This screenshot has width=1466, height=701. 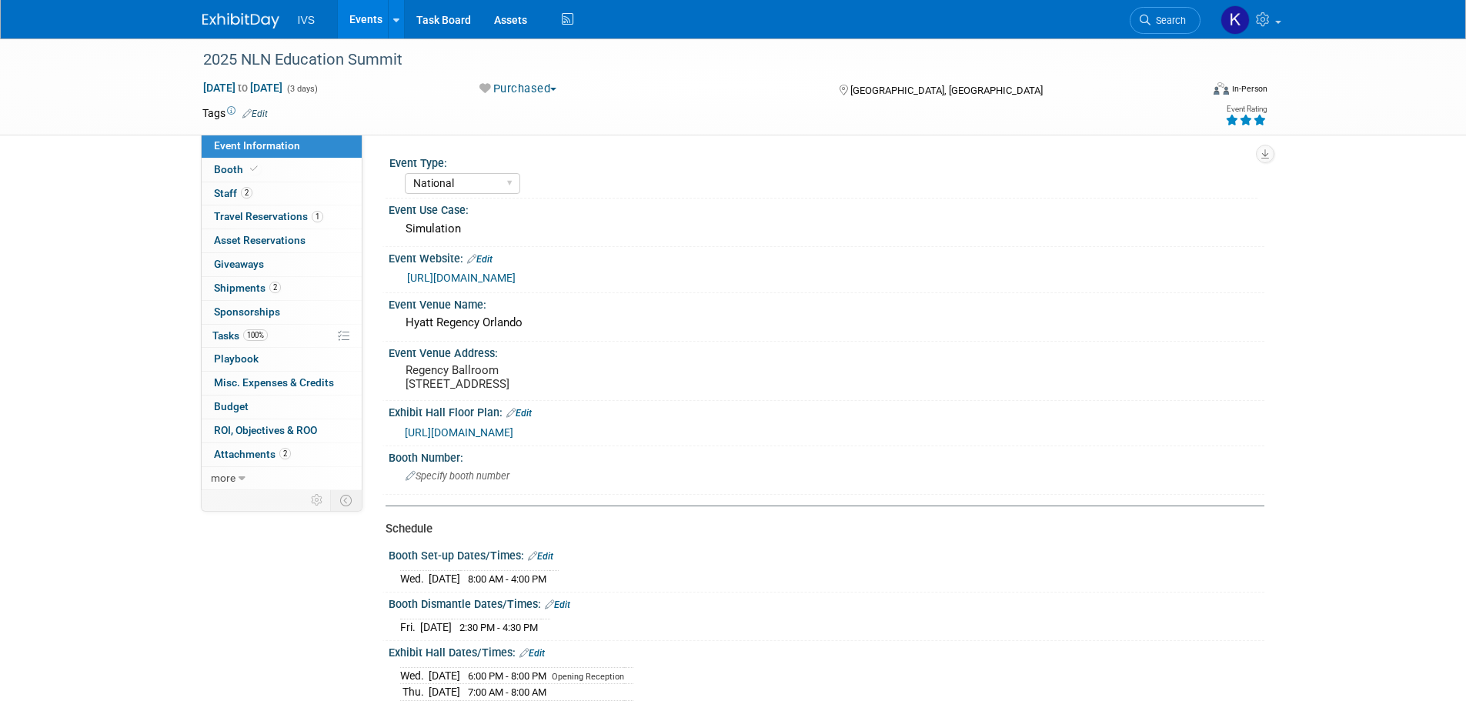 I want to click on div: Simulation, so click(x=826, y=229).